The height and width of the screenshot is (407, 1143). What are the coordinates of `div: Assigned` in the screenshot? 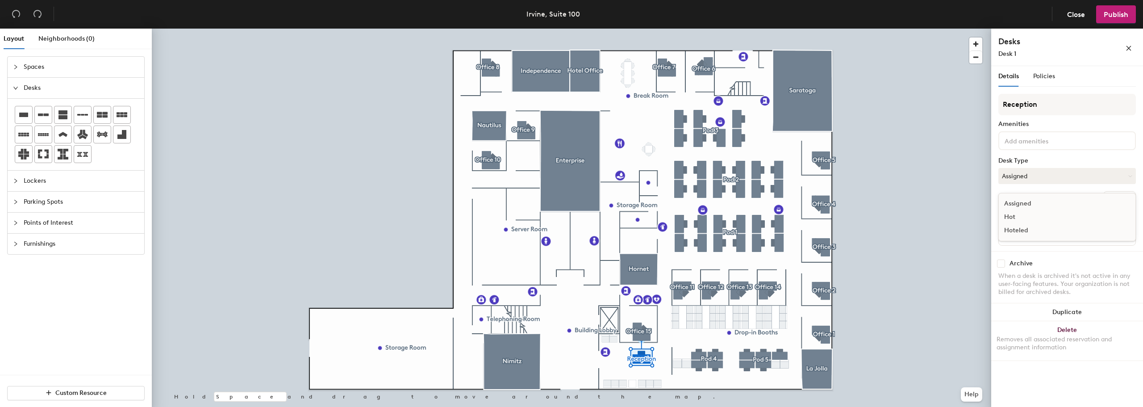 It's located at (1044, 204).